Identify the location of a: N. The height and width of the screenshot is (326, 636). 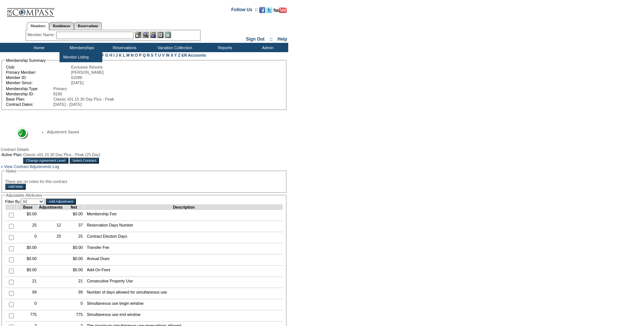
(132, 55).